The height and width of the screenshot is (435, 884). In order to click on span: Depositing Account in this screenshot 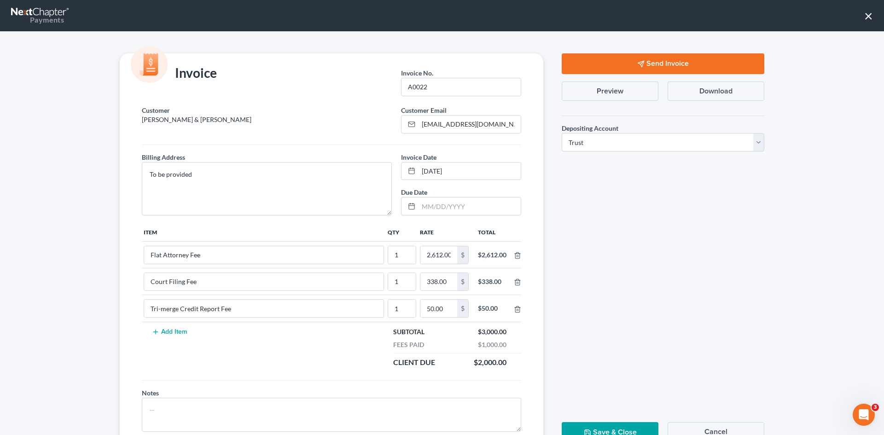, I will do `click(590, 128)`.